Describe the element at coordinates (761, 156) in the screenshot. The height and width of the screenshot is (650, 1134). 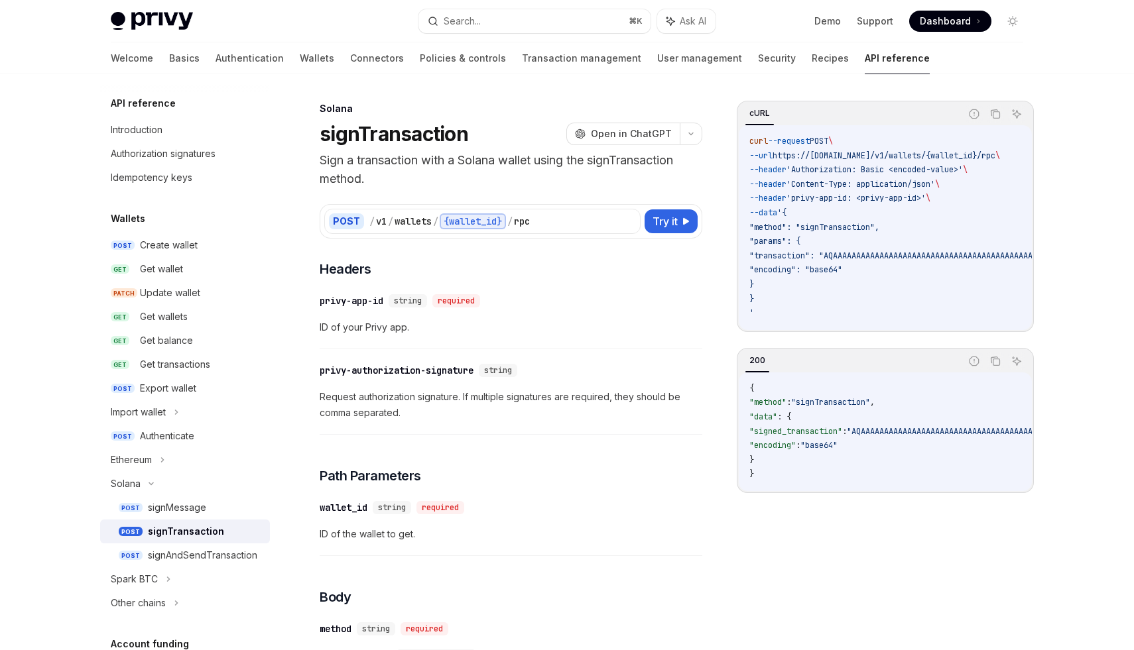
I see `span: --url` at that location.